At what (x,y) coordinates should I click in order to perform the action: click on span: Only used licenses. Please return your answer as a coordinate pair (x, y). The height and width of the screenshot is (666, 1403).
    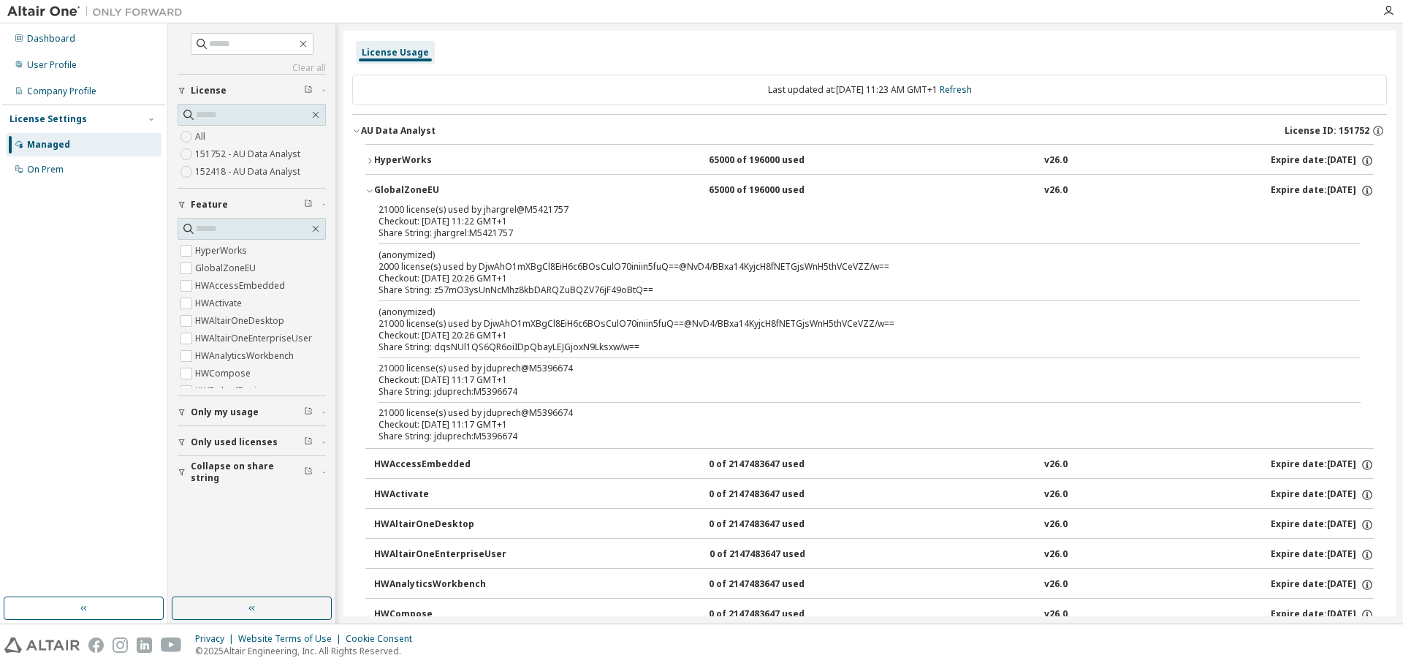
    Looking at the image, I should click on (234, 442).